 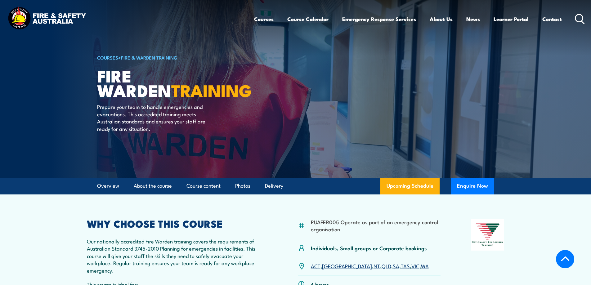 What do you see at coordinates (424, 266) in the screenshot?
I see `a: WA` at bounding box center [424, 266].